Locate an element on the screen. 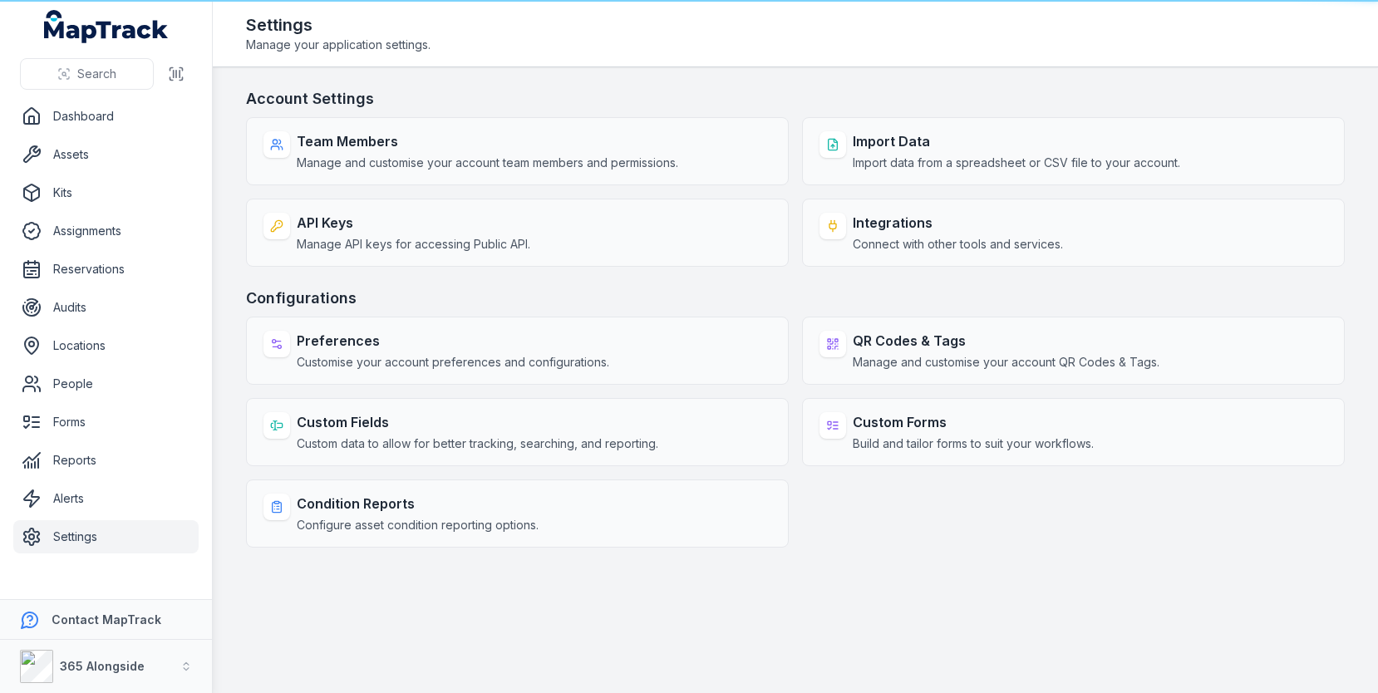  strong: QR Codes & Tags is located at coordinates (1006, 341).